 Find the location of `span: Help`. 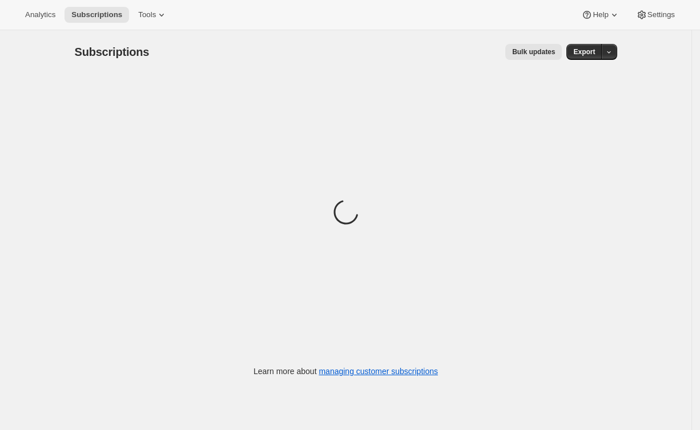

span: Help is located at coordinates (600, 15).